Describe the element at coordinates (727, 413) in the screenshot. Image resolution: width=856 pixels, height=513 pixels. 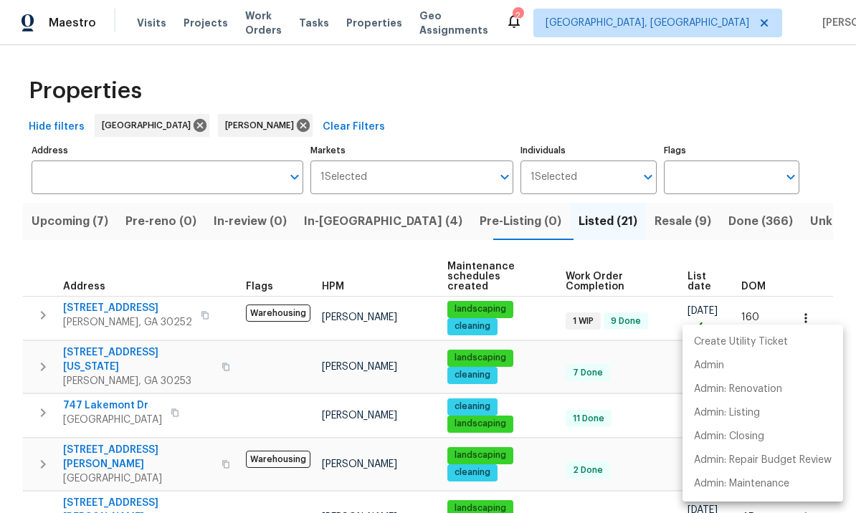
I see `p: Admin: Listing` at that location.